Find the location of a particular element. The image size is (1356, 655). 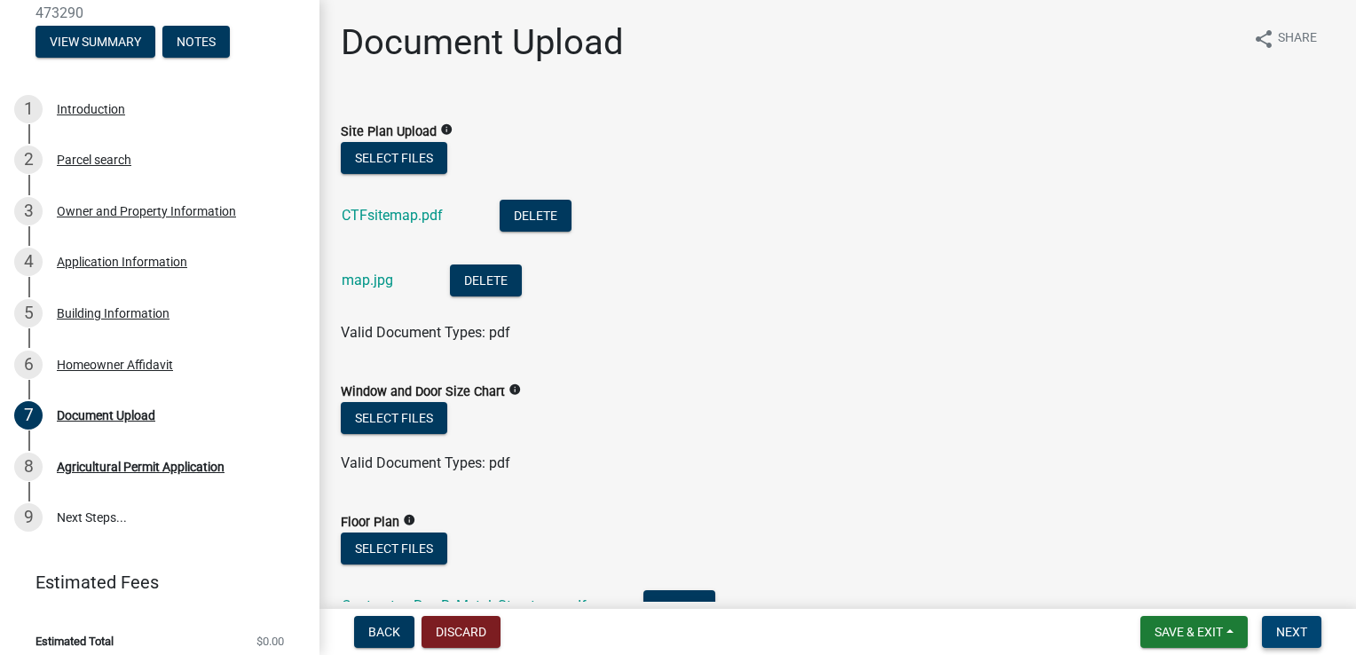

div: 9 is located at coordinates (28, 518).